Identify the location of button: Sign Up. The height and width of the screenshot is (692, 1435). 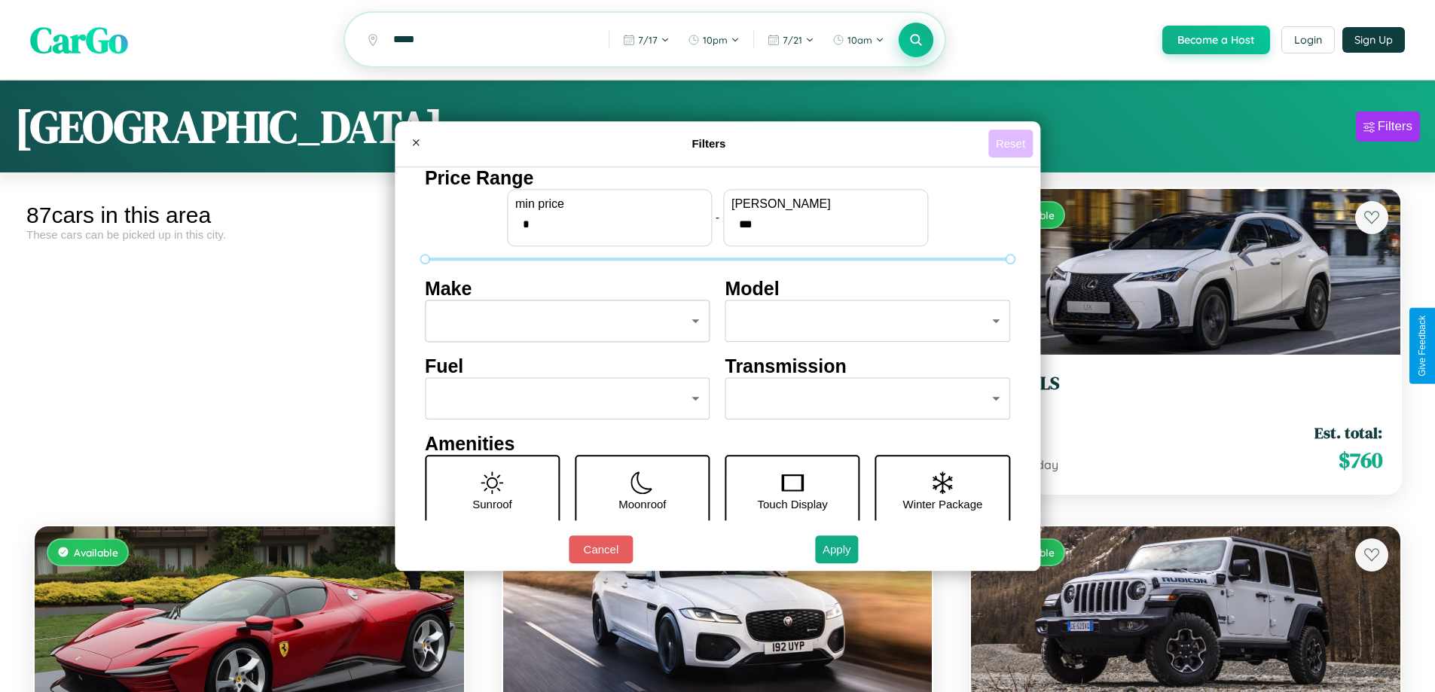
(1373, 40).